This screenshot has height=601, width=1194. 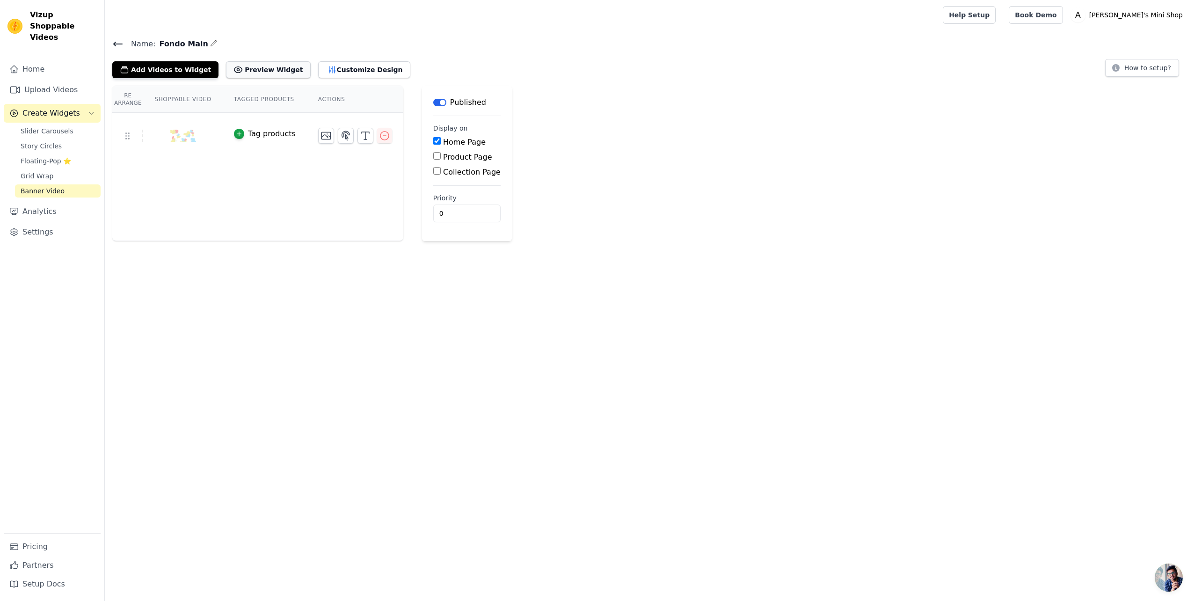 What do you see at coordinates (1035, 15) in the screenshot?
I see `a: Book Demo` at bounding box center [1035, 15].